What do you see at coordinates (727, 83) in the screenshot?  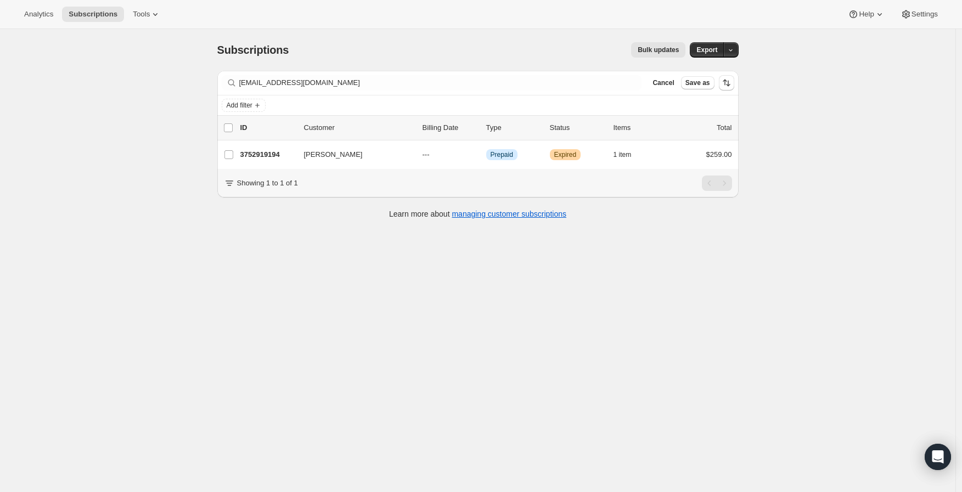 I see `button: Sort the results` at bounding box center [727, 83].